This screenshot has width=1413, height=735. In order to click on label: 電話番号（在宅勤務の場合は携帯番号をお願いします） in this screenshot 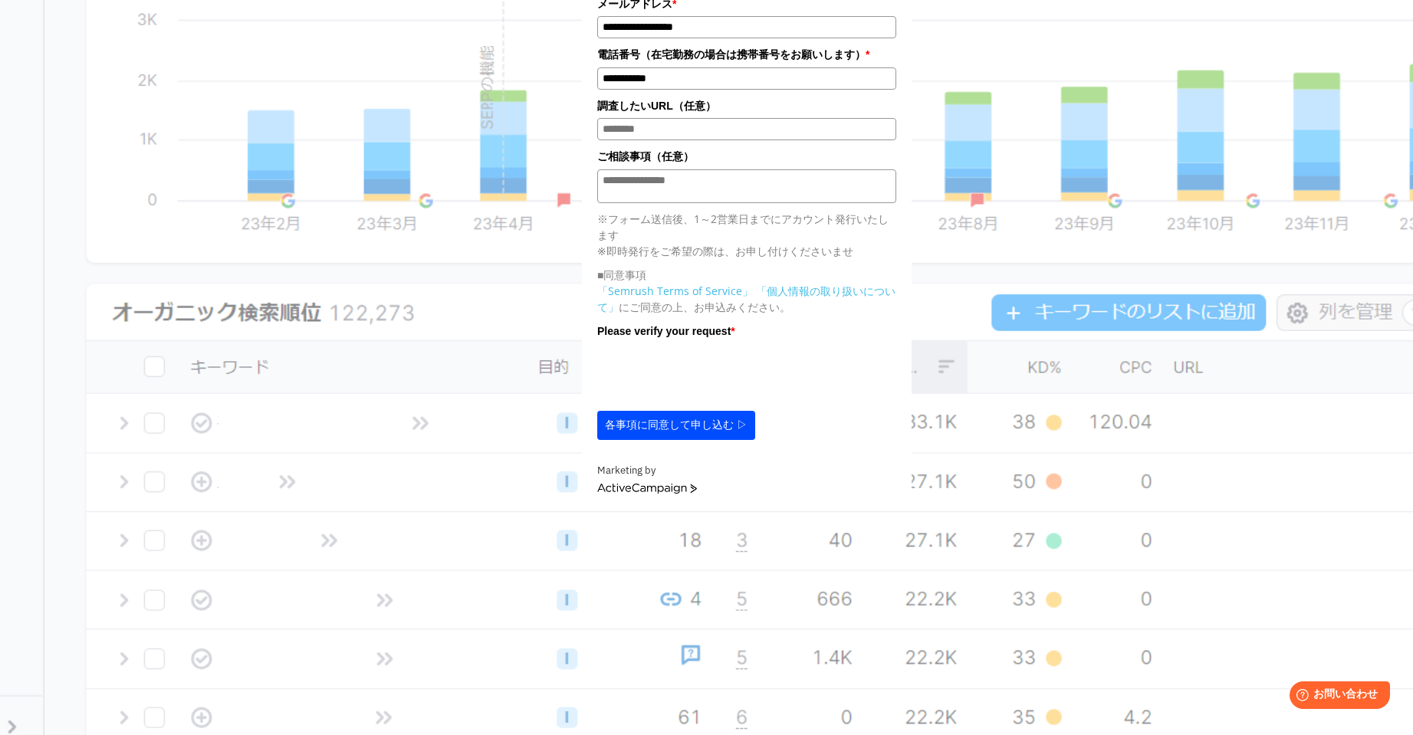, I will do `click(747, 54)`.